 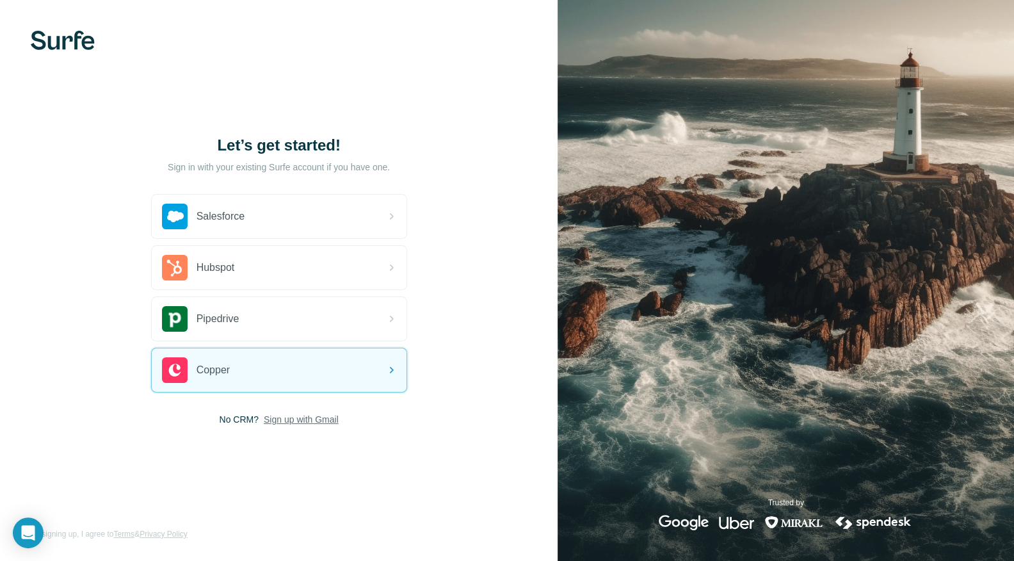 What do you see at coordinates (279, 145) in the screenshot?
I see `h1: Let’s get started!` at bounding box center [279, 145].